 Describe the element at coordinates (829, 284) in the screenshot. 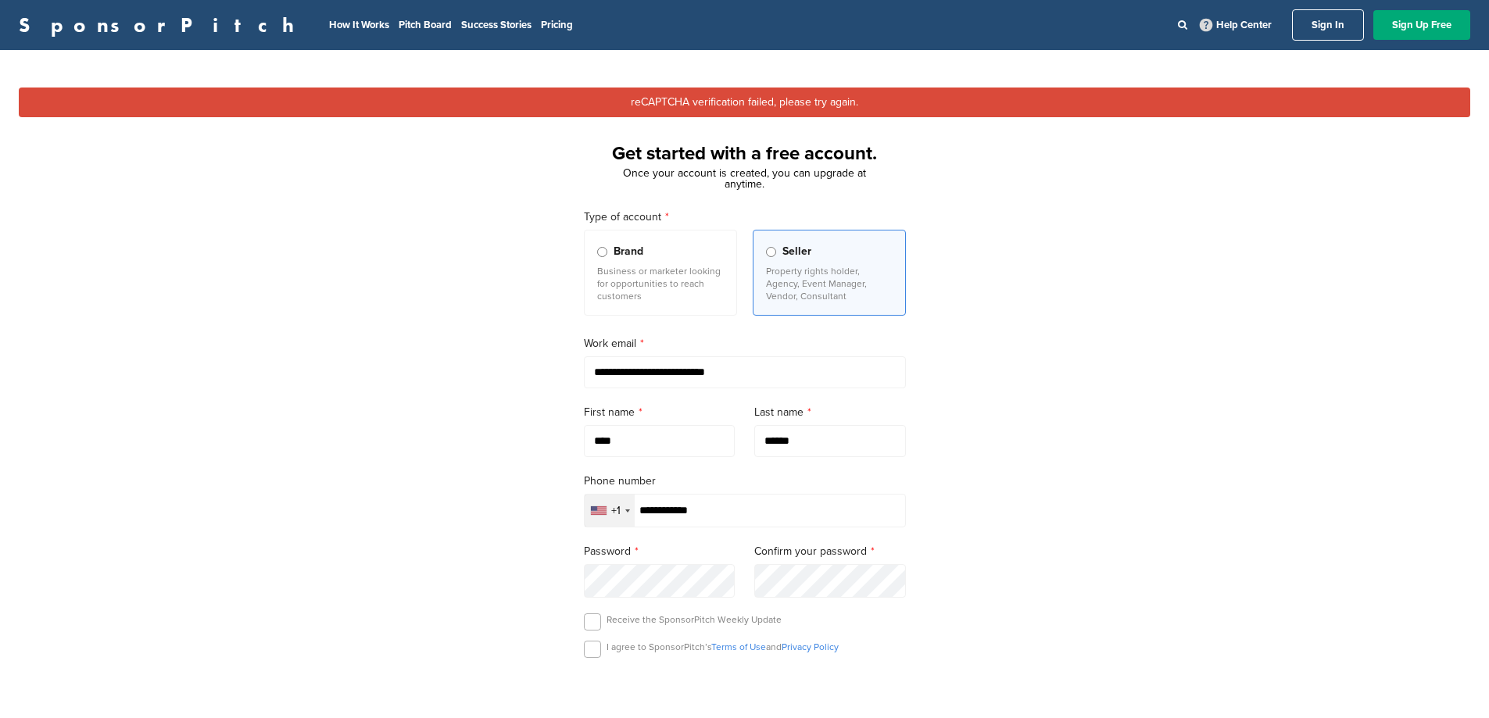

I see `p: Property rights holder, Agency, Event Manager, Vendor, Consultant` at that location.